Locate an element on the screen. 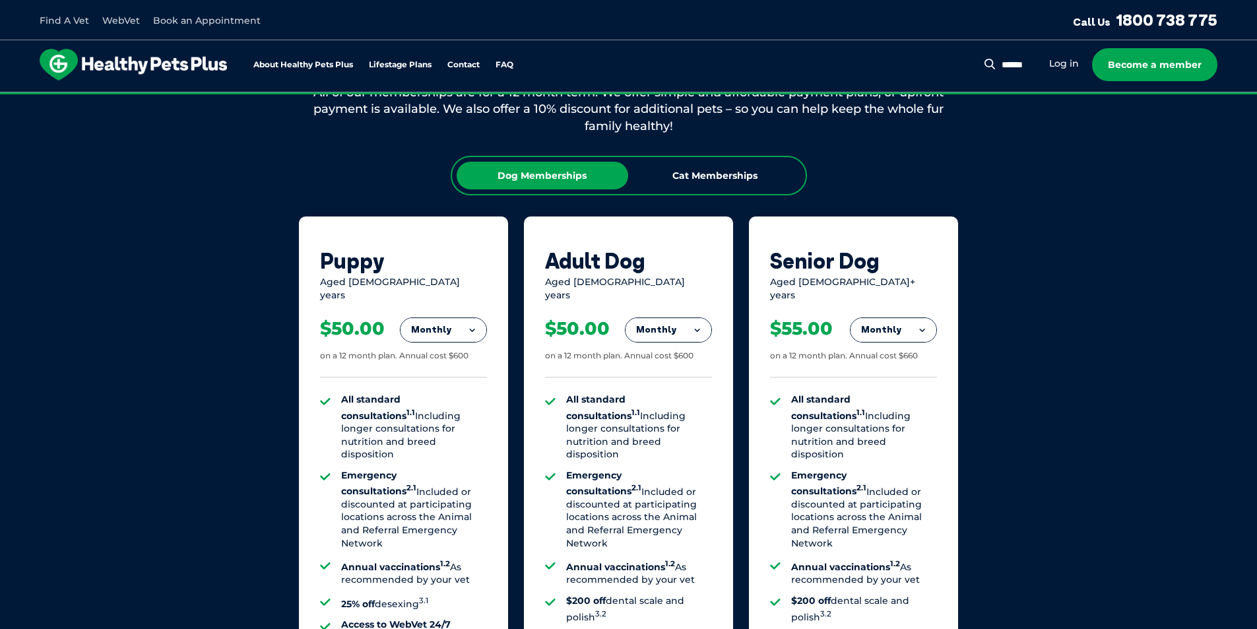 Image resolution: width=1257 pixels, height=629 pixels. span: Call Us is located at coordinates (1092, 22).